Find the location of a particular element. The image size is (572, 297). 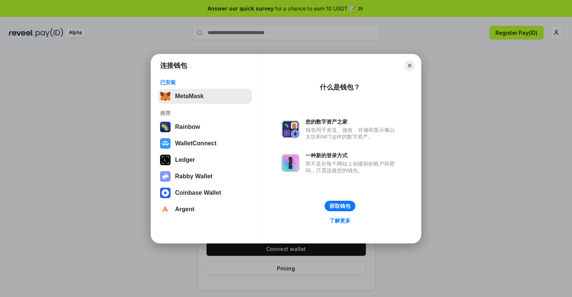

div: Coinbase Wallet is located at coordinates (198, 193).